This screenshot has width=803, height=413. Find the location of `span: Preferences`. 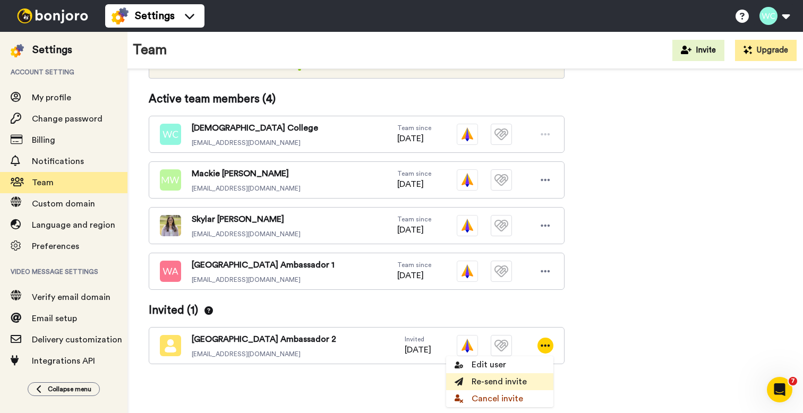

span: Preferences is located at coordinates (55, 246).